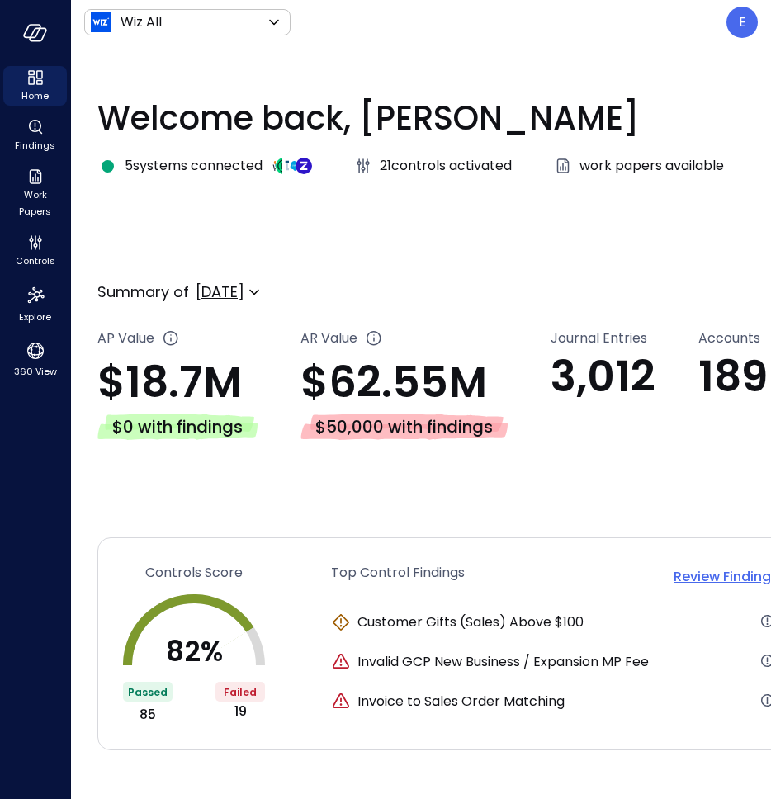 This screenshot has width=771, height=799. What do you see at coordinates (240, 711) in the screenshot?
I see `span: 19` at bounding box center [240, 711].